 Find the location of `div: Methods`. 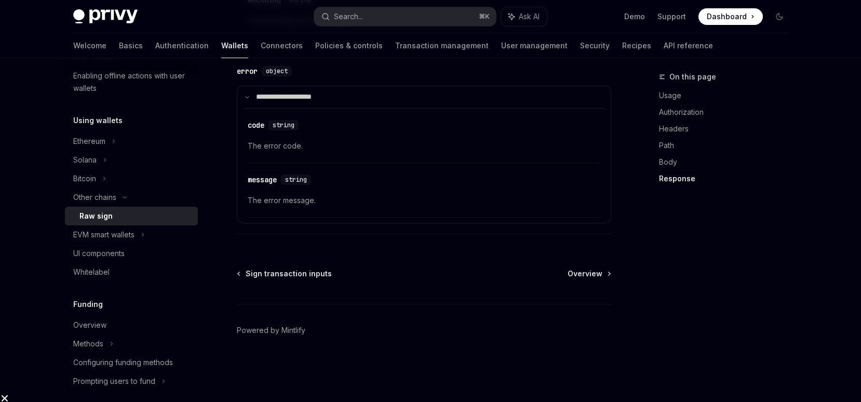

div: Methods is located at coordinates (88, 344).